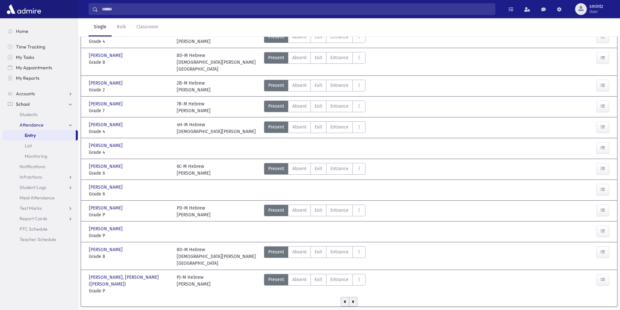 Image resolution: width=620 pixels, height=310 pixels. What do you see at coordinates (31, 208) in the screenshot?
I see `span: Test Marks` at bounding box center [31, 208].